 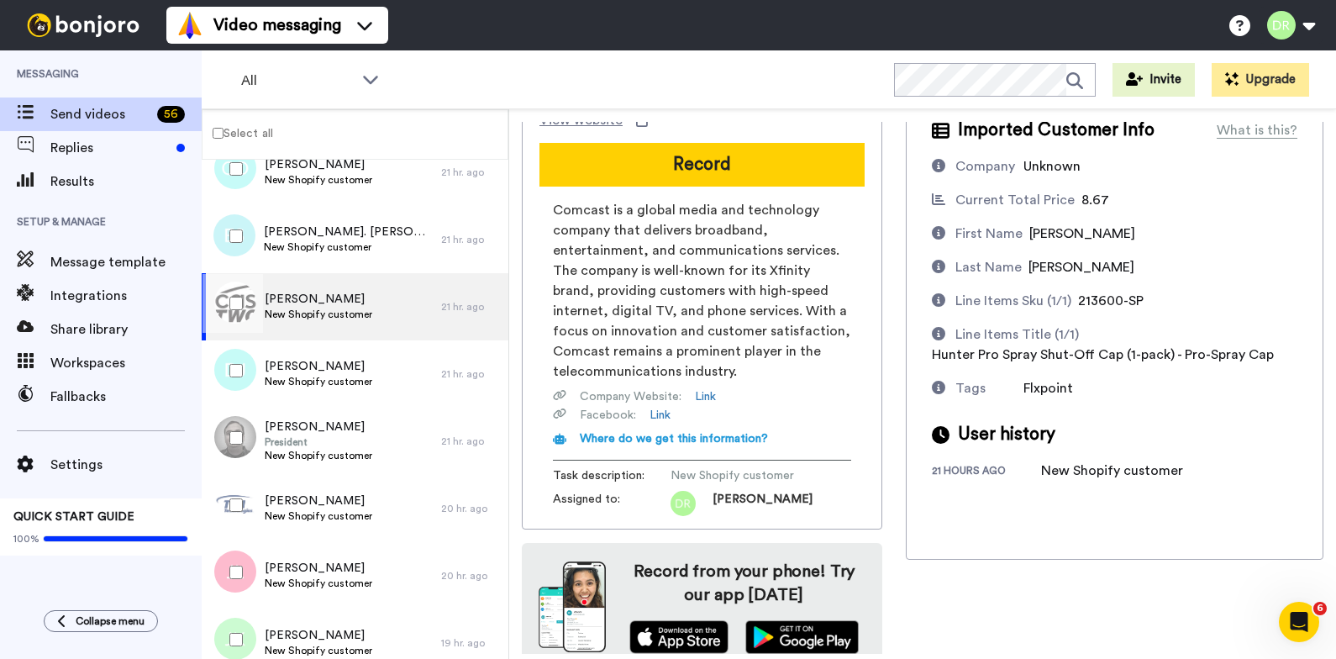 I want to click on div: Current Total Price, so click(x=1015, y=200).